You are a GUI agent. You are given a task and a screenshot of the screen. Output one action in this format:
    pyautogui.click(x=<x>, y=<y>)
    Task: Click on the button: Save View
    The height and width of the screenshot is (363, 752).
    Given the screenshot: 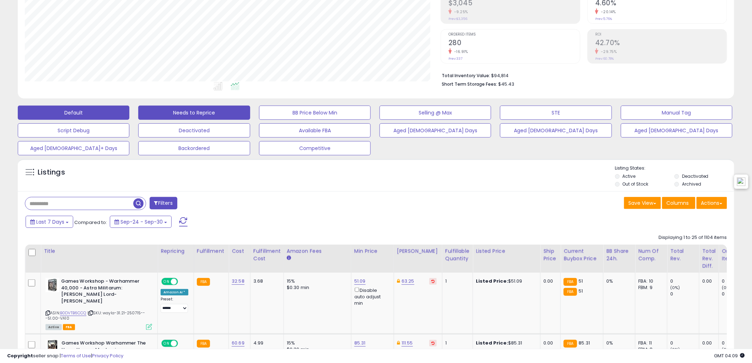 What is the action you would take?
    pyautogui.click(x=643, y=203)
    